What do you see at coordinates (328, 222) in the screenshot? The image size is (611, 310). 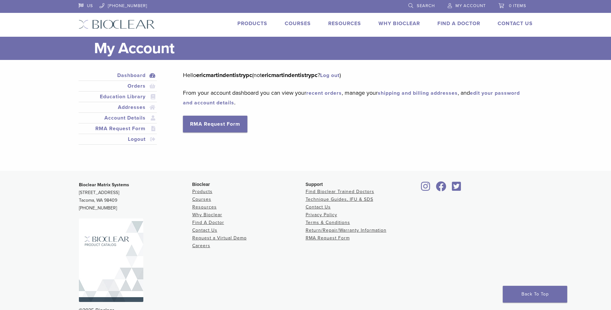 I see `a: Terms & Conditions` at bounding box center [328, 222].